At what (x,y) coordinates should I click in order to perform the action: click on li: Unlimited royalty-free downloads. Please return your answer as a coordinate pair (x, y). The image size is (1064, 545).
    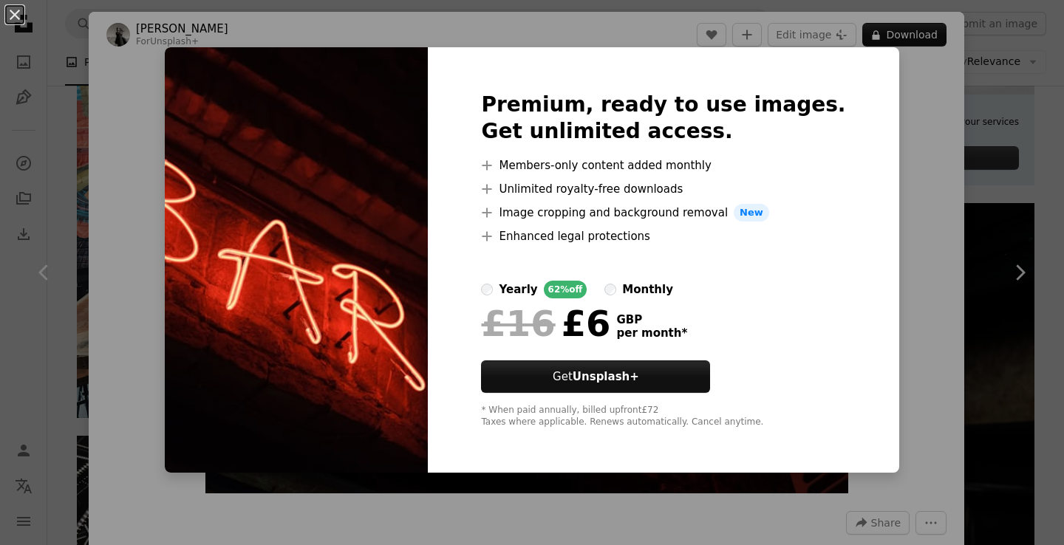
    Looking at the image, I should click on (663, 189).